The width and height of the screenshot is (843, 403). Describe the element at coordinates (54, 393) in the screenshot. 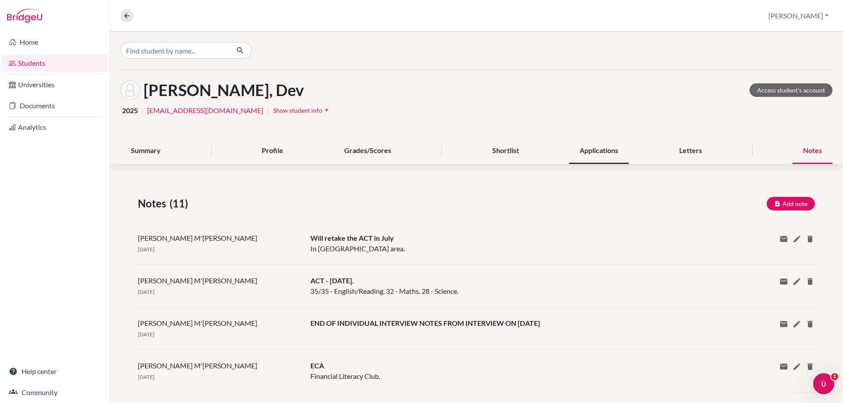

I see `a: Community` at that location.